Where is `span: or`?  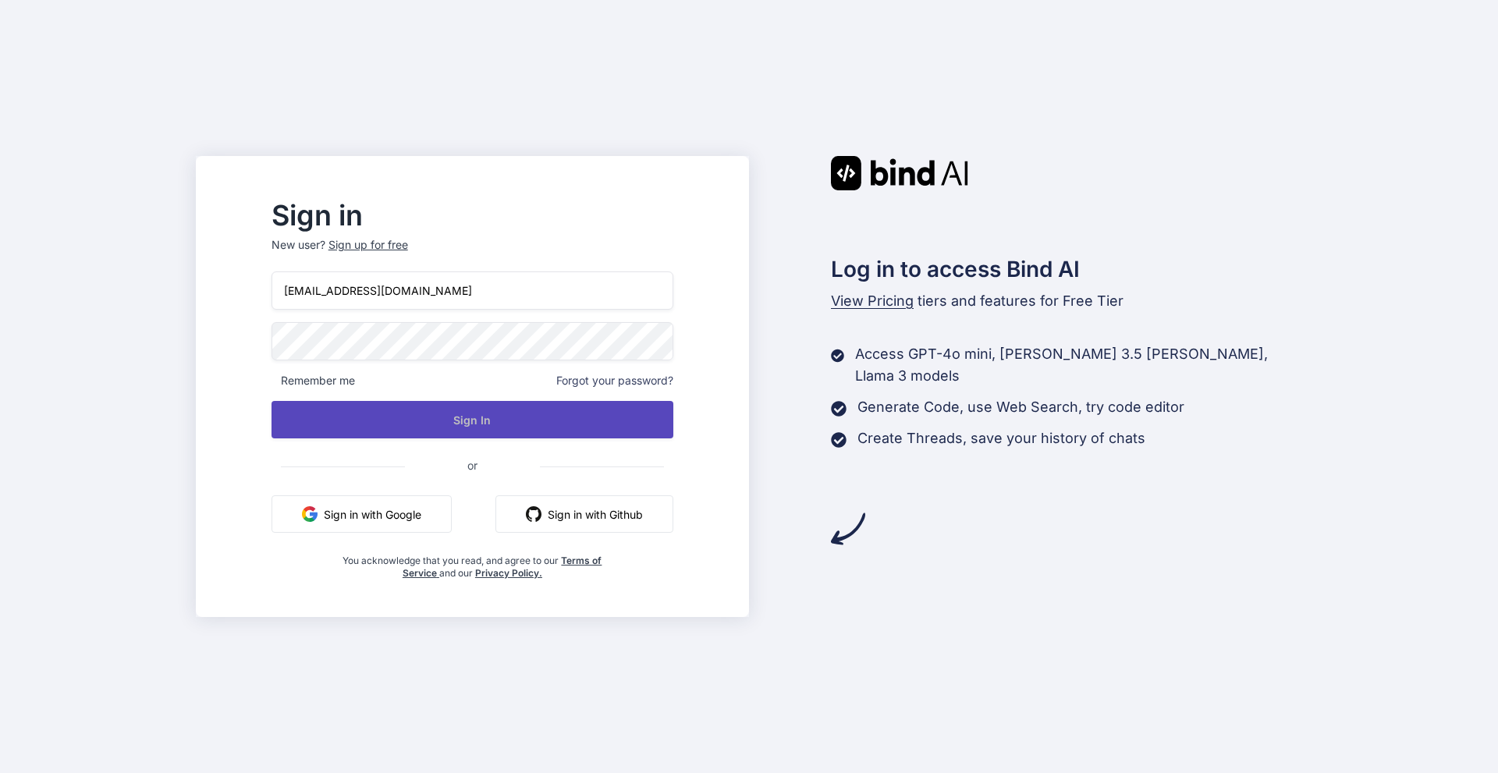 span: or is located at coordinates (472, 465).